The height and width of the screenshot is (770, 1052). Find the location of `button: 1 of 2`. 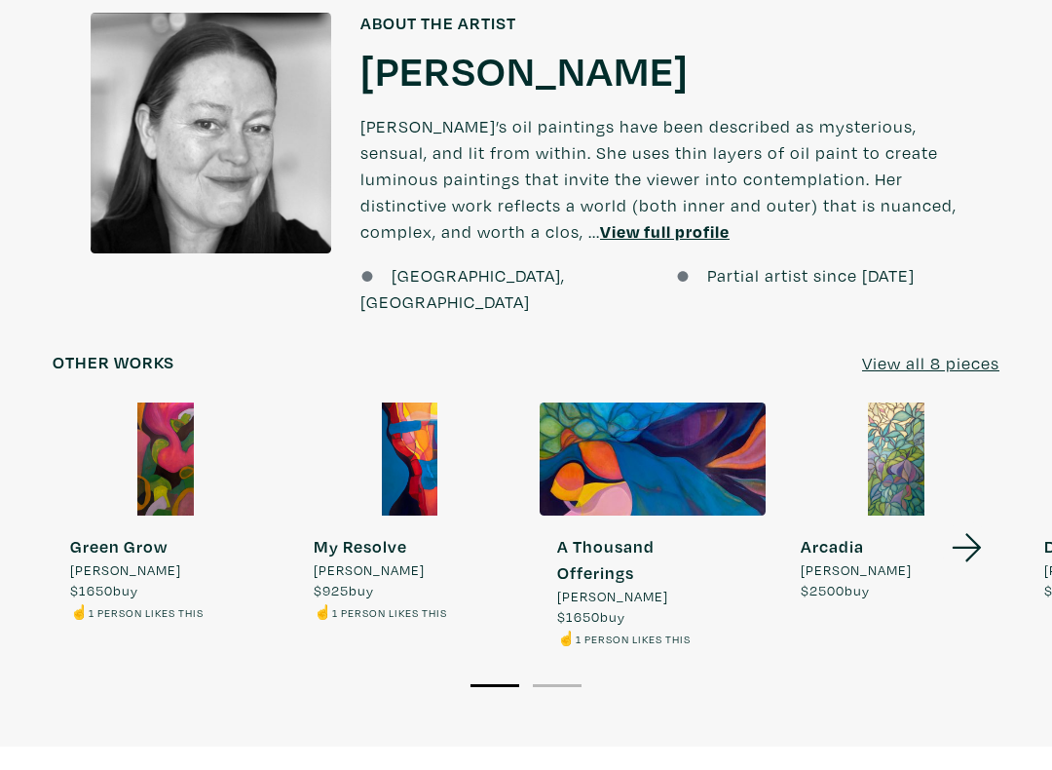

button: 1 of 2 is located at coordinates (495, 685).